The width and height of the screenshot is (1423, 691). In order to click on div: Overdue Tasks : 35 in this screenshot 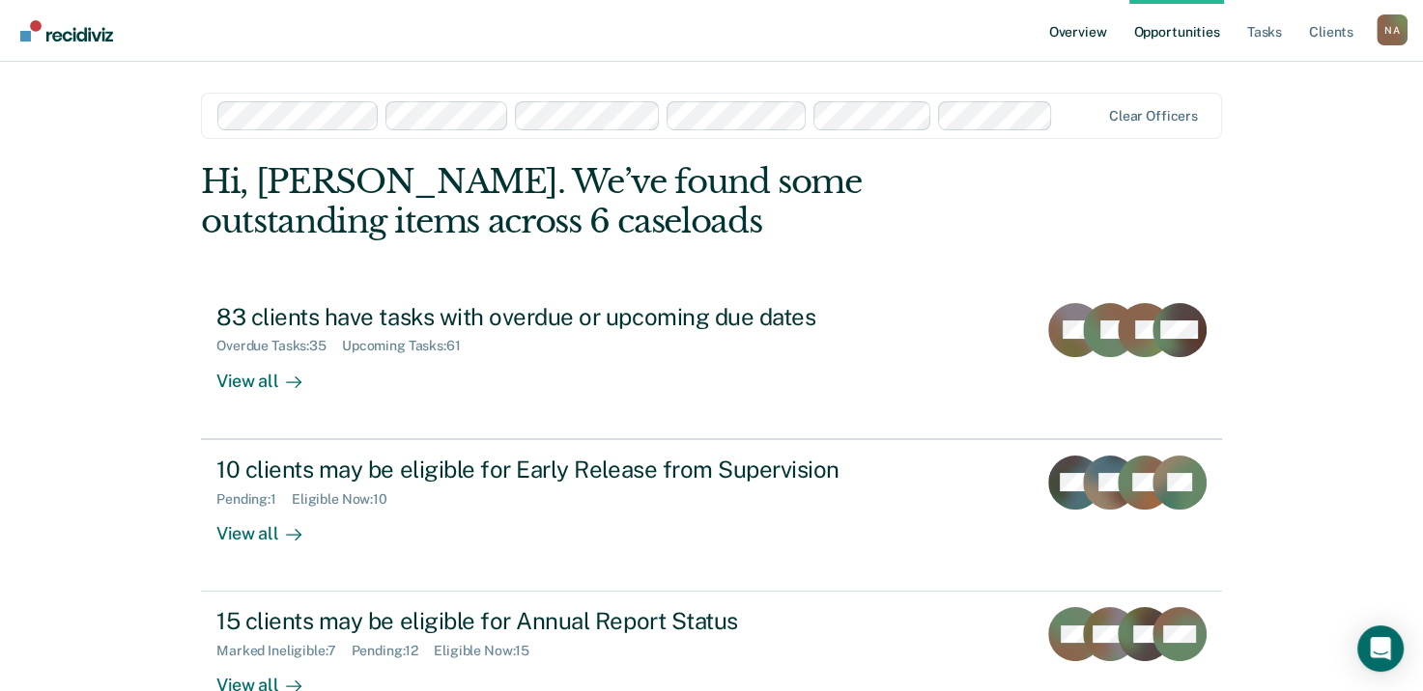, I will do `click(279, 346)`.